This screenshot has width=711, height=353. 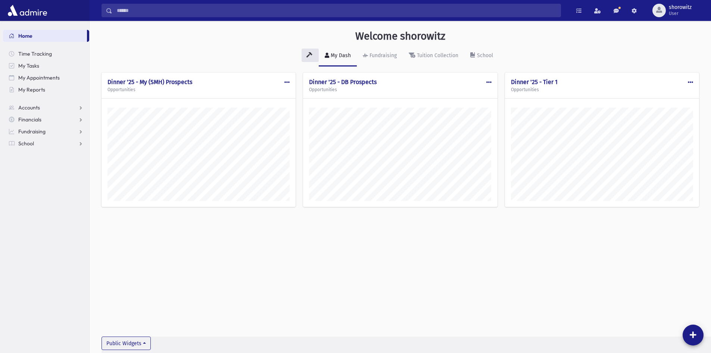 What do you see at coordinates (32, 90) in the screenshot?
I see `span: My Reports` at bounding box center [32, 90].